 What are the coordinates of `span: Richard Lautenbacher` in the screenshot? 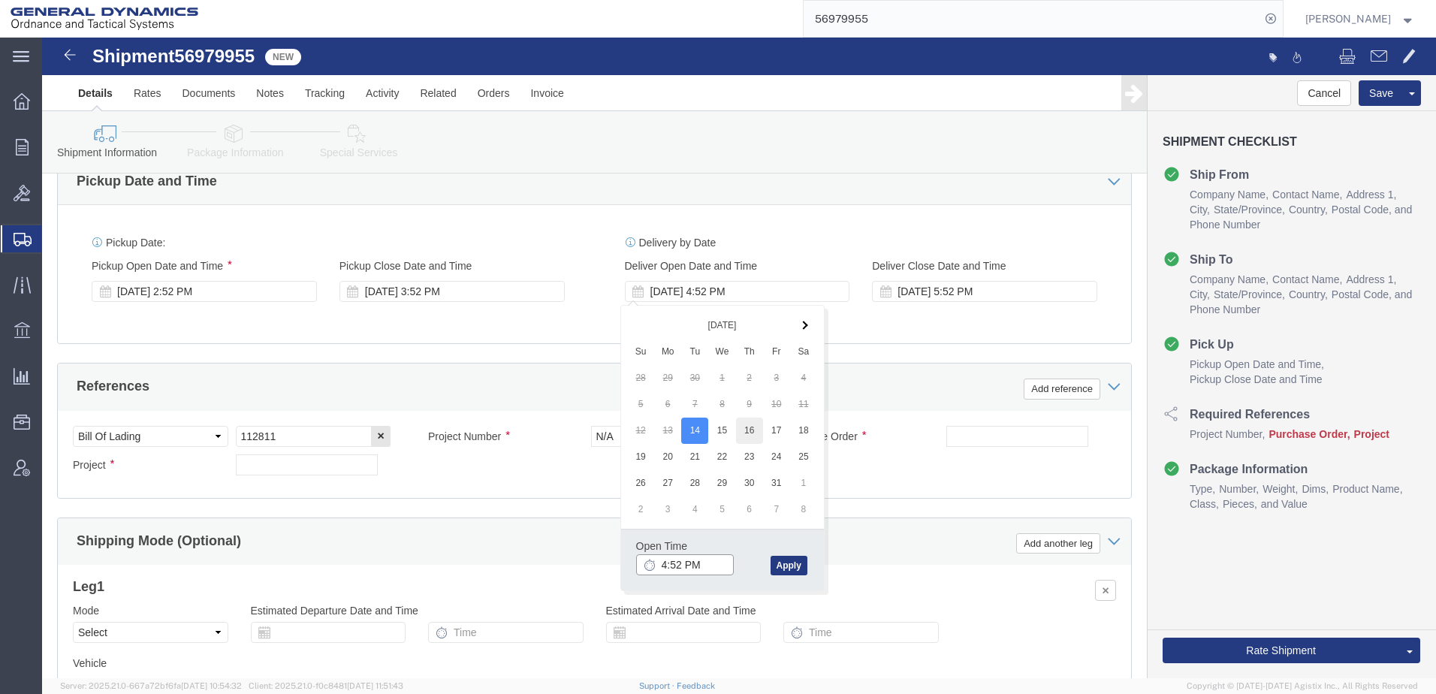 It's located at (1348, 19).